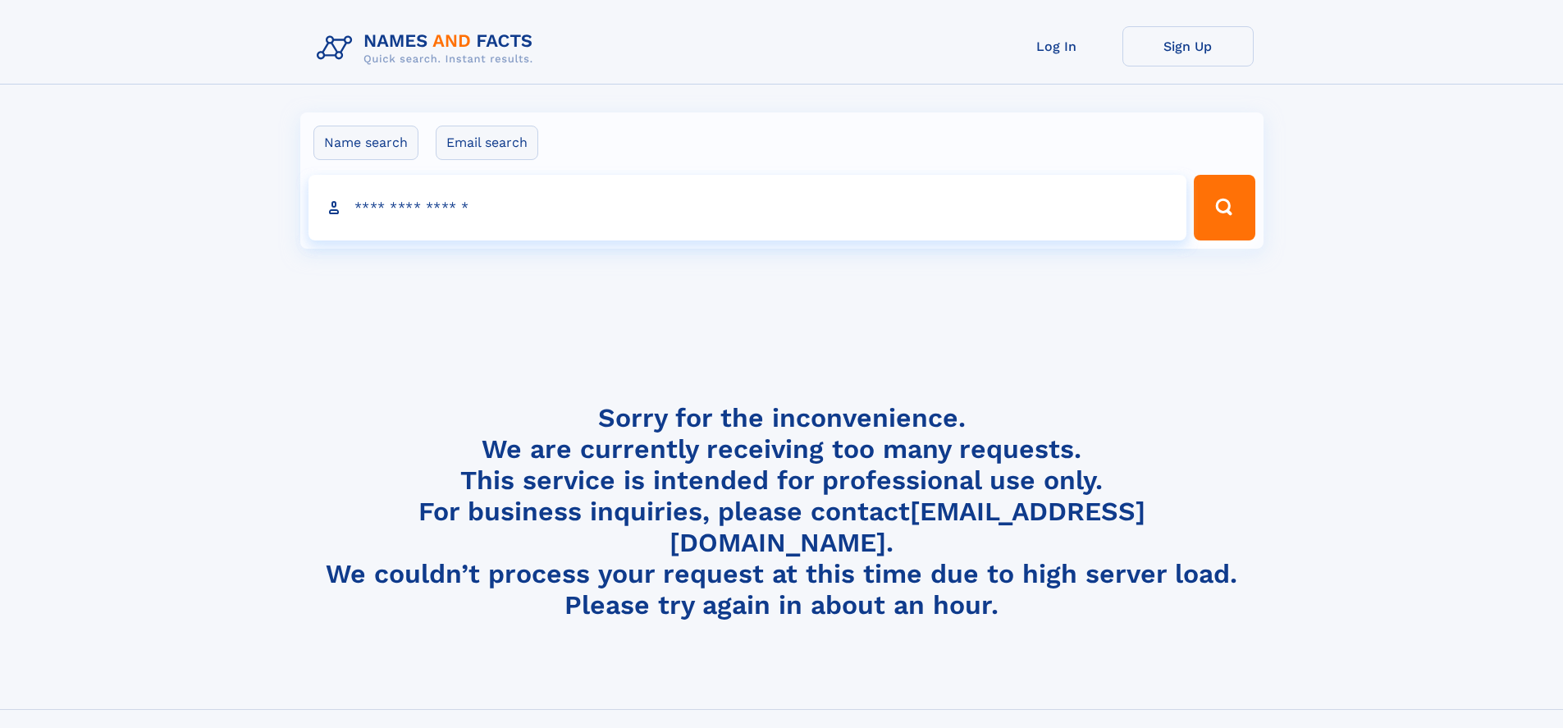  I want to click on input: search input, so click(748, 208).